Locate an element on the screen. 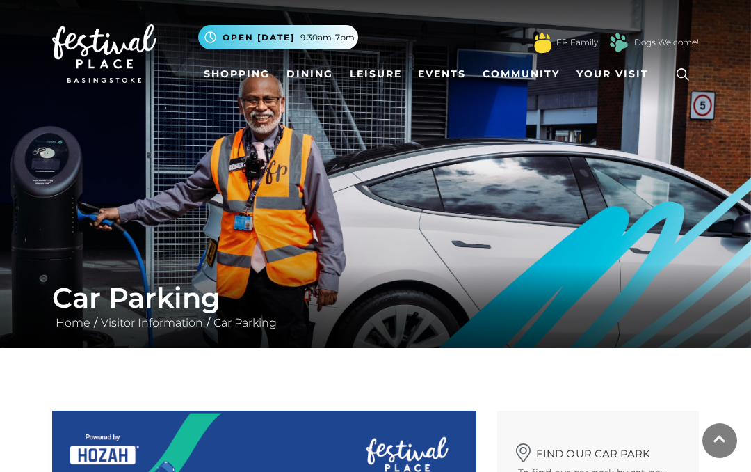 The width and height of the screenshot is (751, 472). a: Home is located at coordinates (73, 322).